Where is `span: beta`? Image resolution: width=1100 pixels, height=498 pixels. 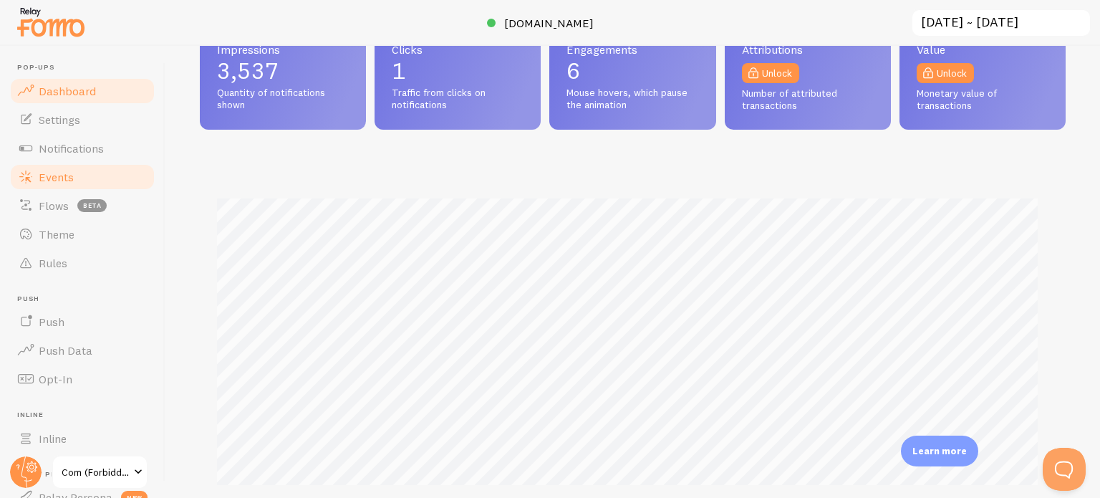 span: beta is located at coordinates (92, 206).